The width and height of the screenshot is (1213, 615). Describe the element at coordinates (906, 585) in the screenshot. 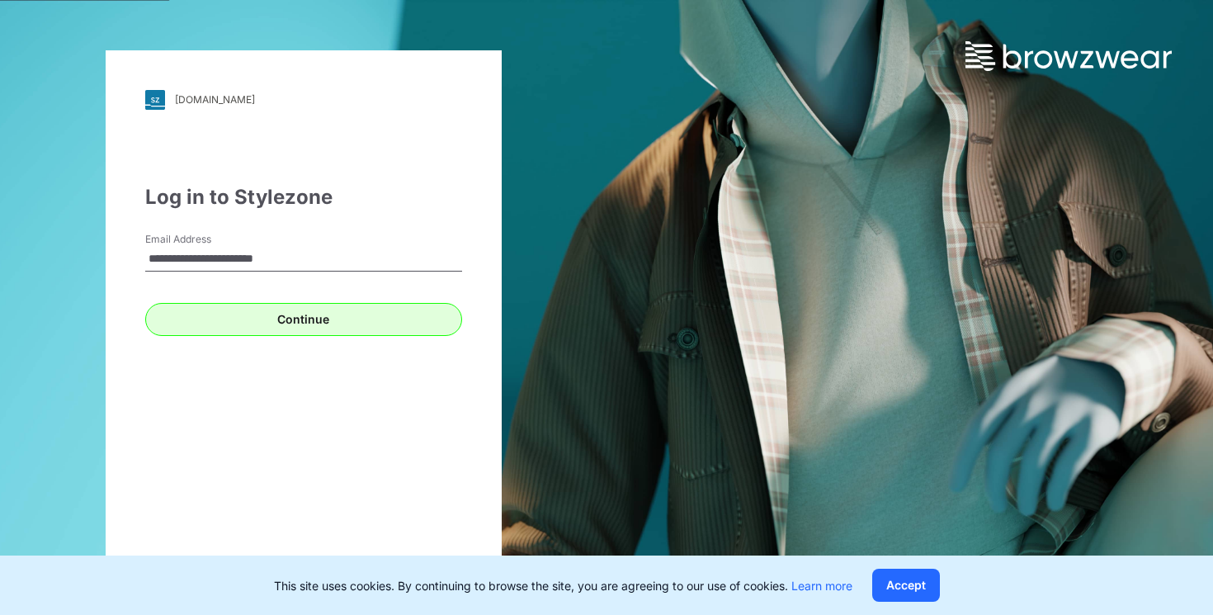

I see `button: Accept` at that location.